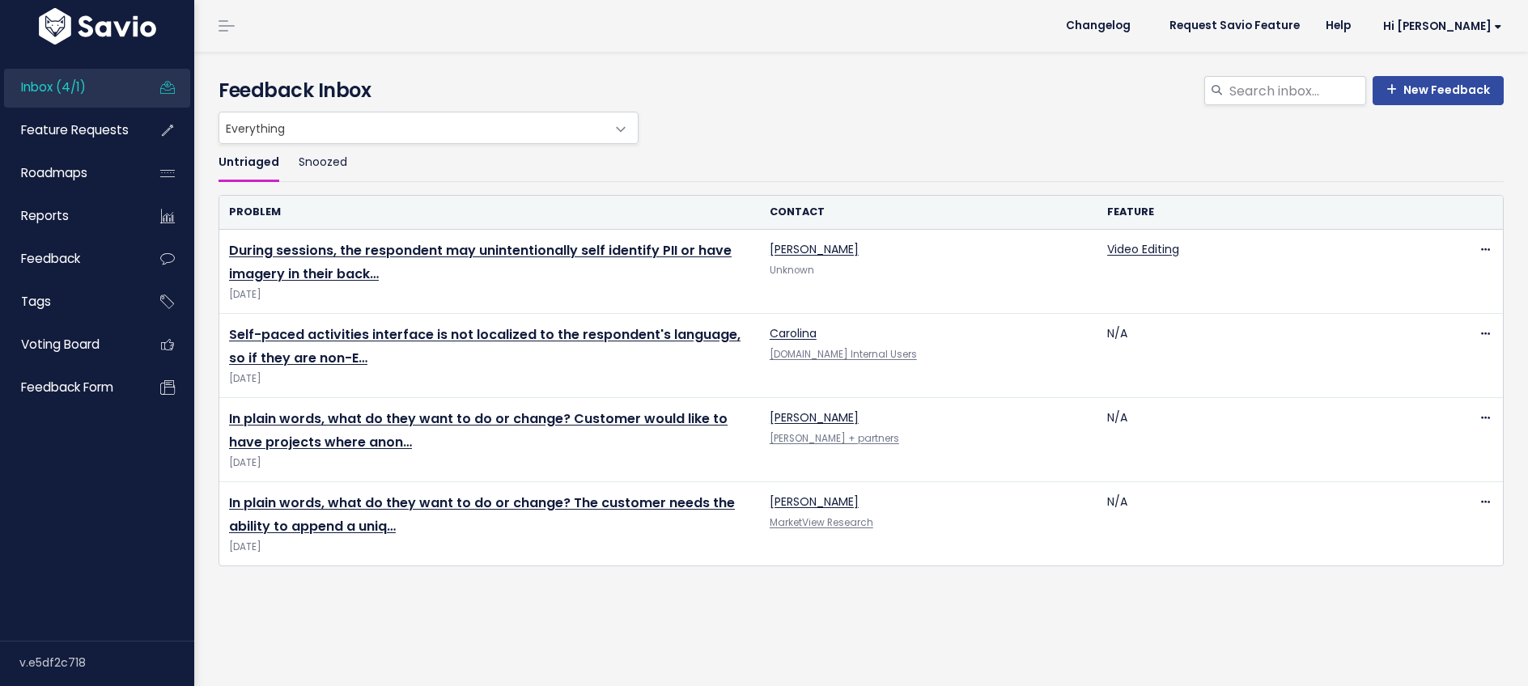 The image size is (1528, 686). I want to click on a: Feature Requests, so click(69, 130).